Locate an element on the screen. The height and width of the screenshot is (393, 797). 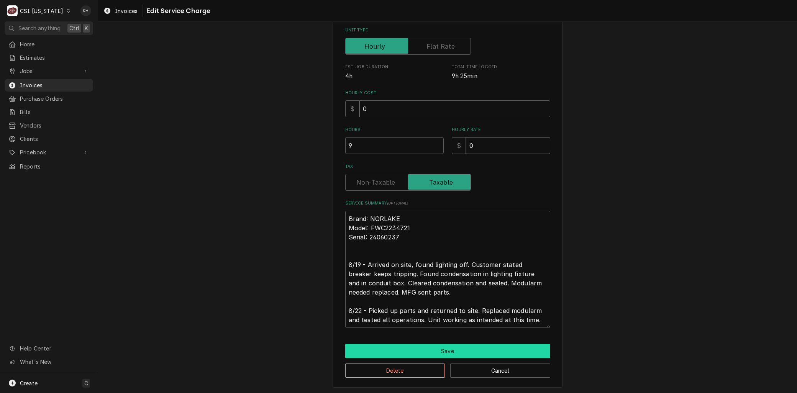
div: C is located at coordinates (12, 11).